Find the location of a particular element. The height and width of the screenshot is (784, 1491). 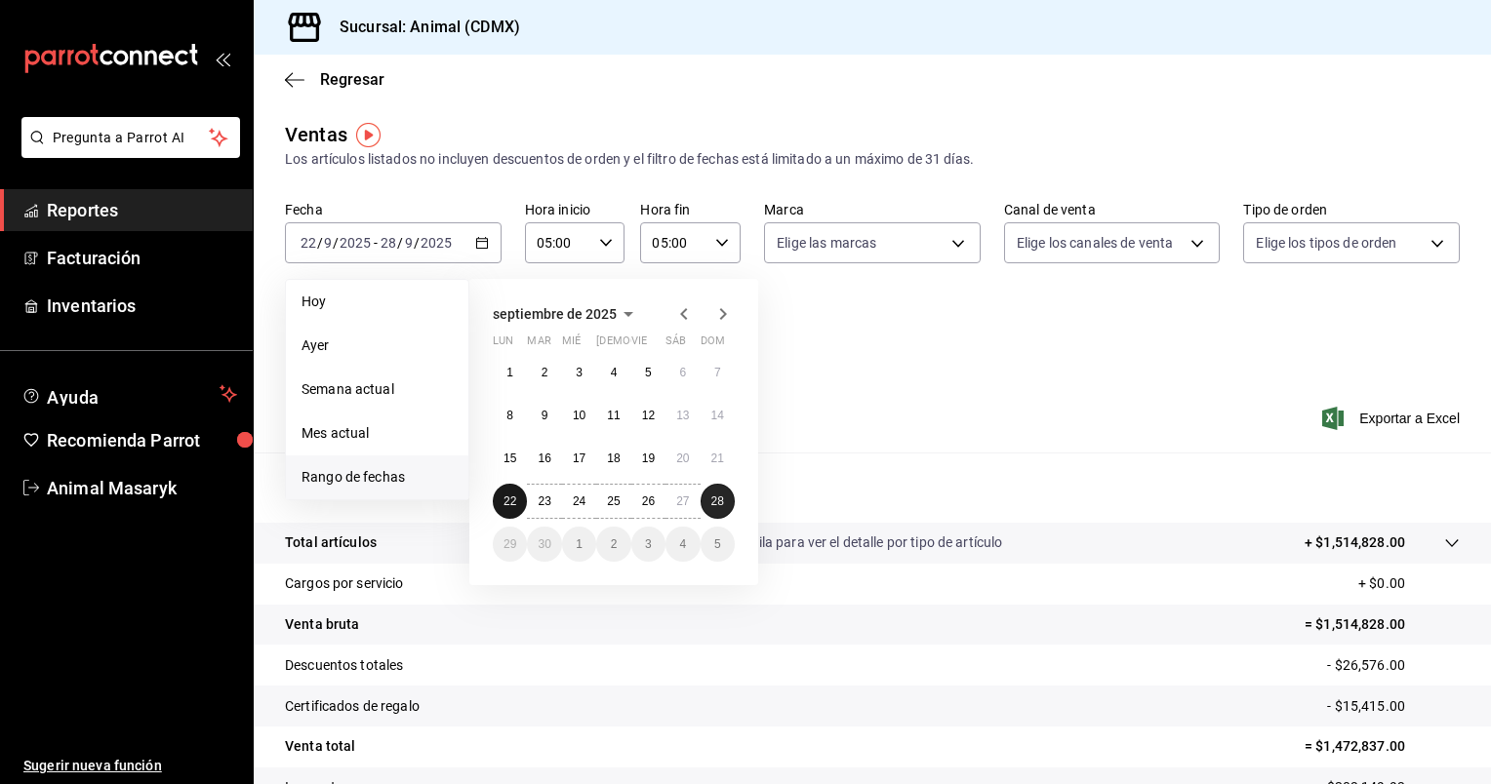

span: Exportar a Excel is located at coordinates (1392, 419).